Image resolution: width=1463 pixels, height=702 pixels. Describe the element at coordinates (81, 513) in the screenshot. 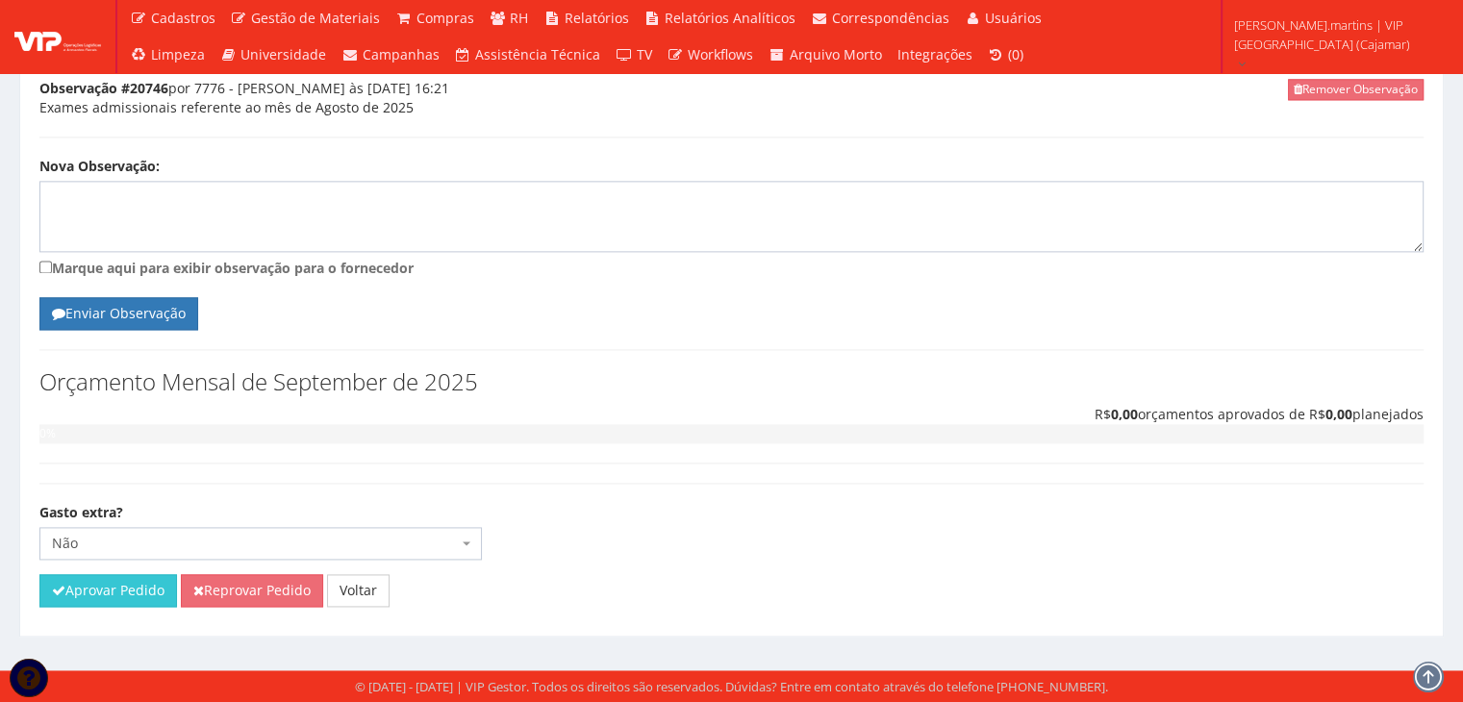

I see `label: Gasto extra?` at that location.